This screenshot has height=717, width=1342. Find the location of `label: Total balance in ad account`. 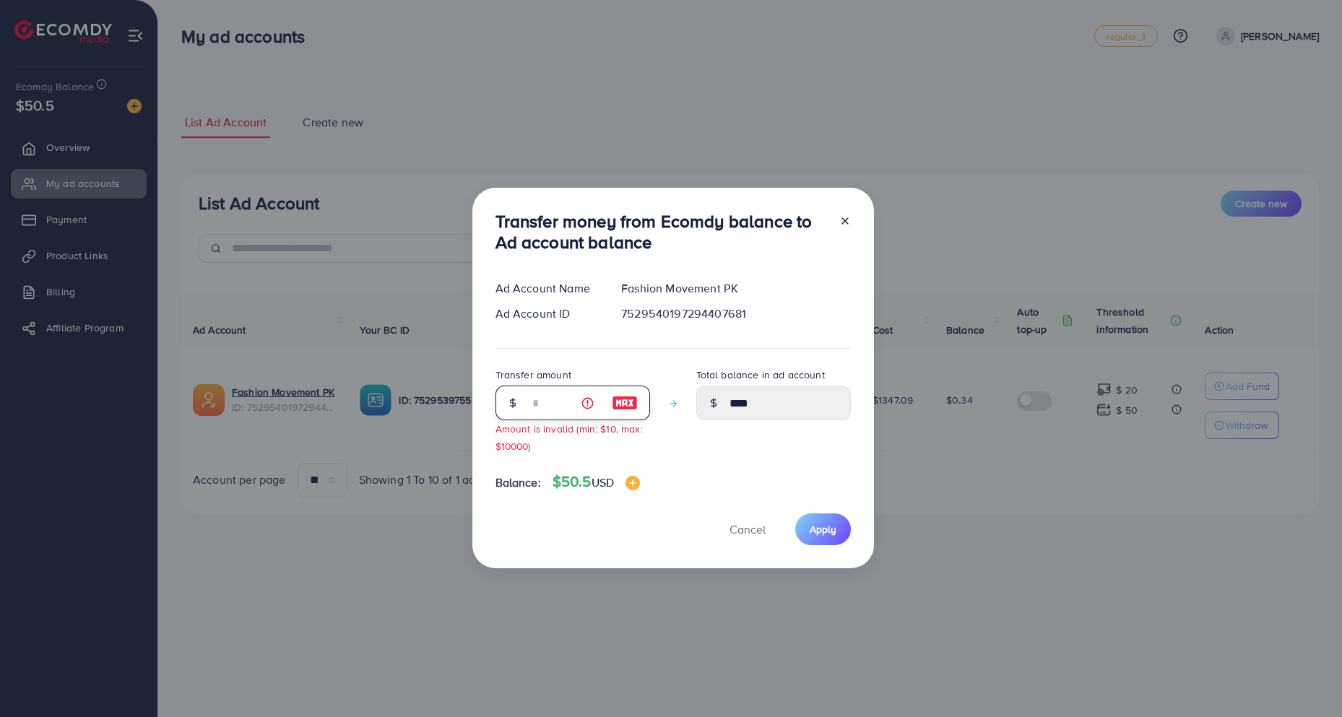

label: Total balance in ad account is located at coordinates (761, 375).